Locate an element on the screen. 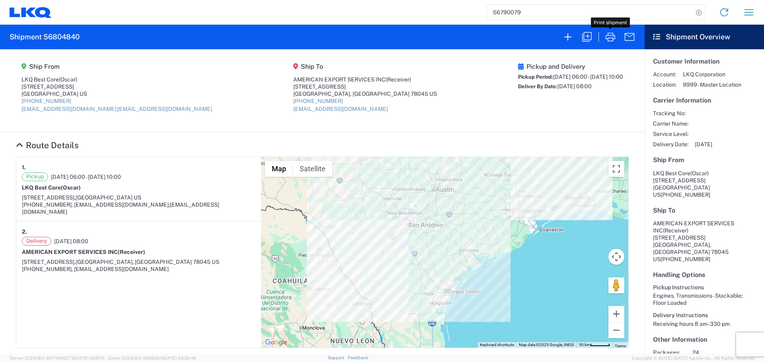 This screenshot has height=362, width=764. a: Hide Details is located at coordinates (47, 145).